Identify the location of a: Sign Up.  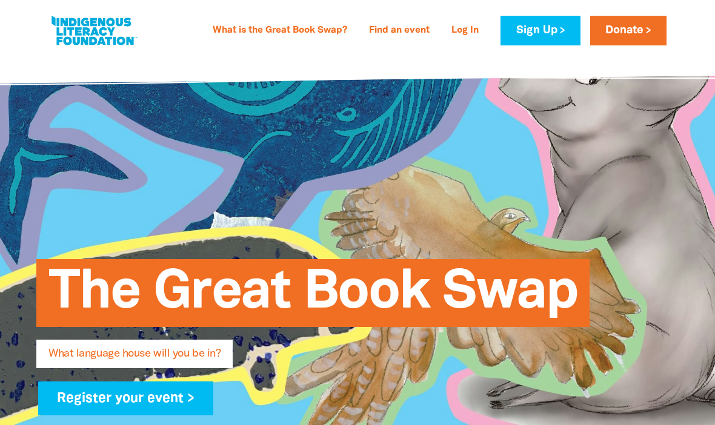
(540, 30).